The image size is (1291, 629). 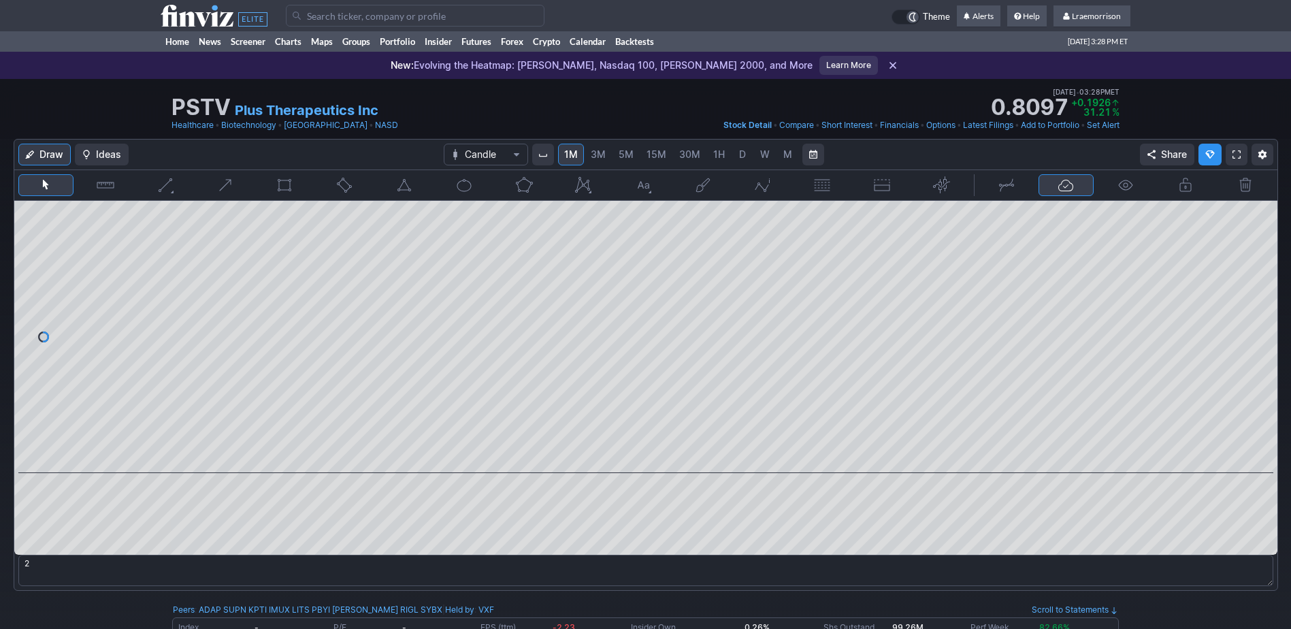 What do you see at coordinates (288, 42) in the screenshot?
I see `a: Charts` at bounding box center [288, 42].